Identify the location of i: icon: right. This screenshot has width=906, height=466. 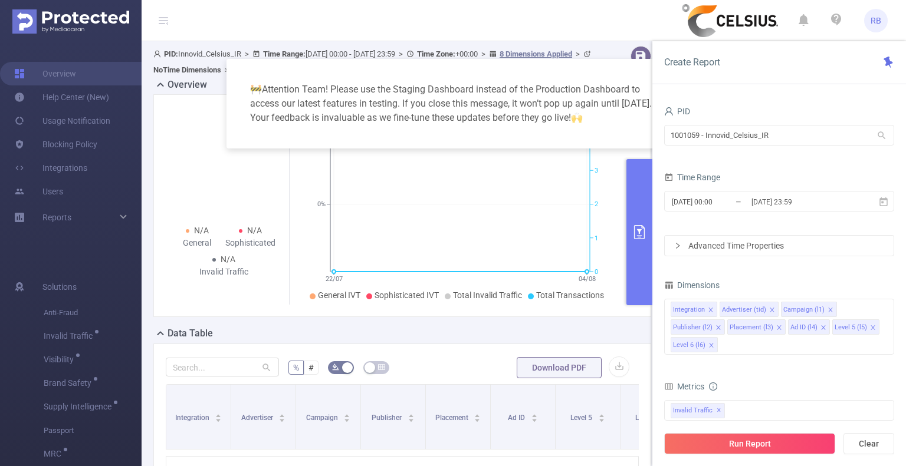
(677, 246).